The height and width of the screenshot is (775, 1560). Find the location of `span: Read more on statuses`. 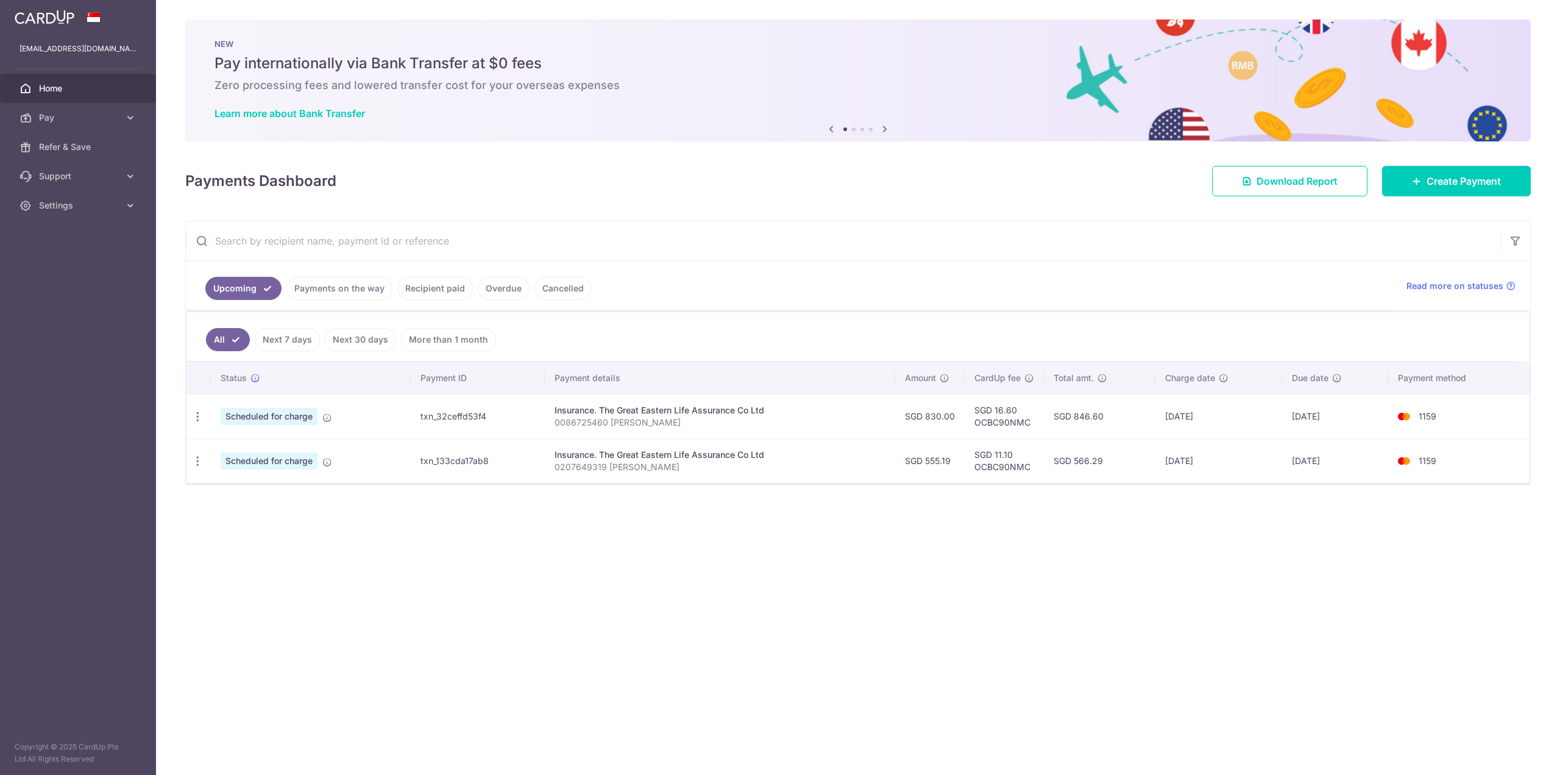

span: Read more on statuses is located at coordinates (1455, 286).